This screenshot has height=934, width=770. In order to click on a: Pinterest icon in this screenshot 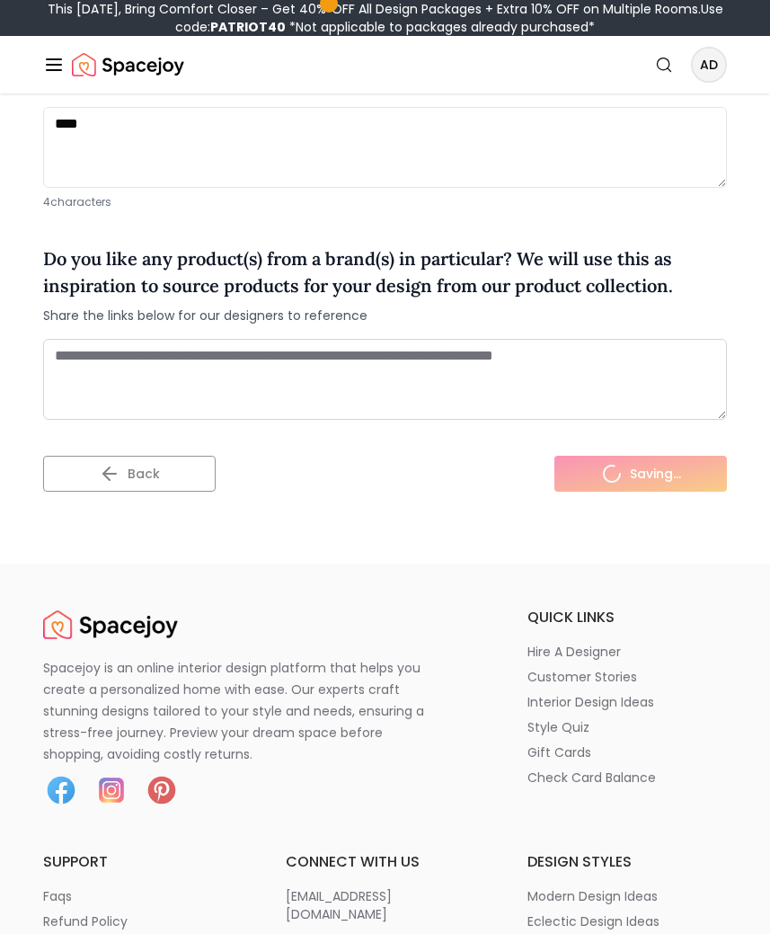, I will do `click(162, 790)`.